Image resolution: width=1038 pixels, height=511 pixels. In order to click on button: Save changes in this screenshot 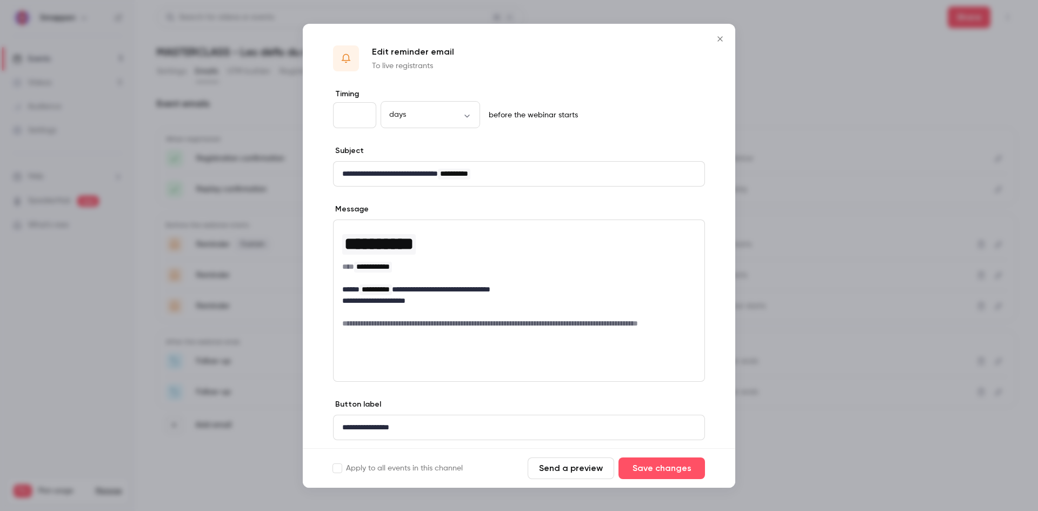, I will do `click(661, 468)`.